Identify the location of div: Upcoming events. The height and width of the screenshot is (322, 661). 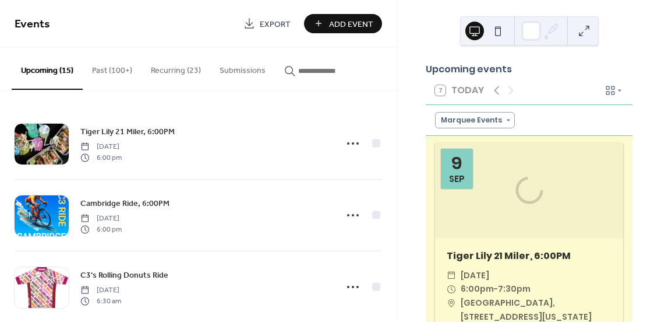
(529, 69).